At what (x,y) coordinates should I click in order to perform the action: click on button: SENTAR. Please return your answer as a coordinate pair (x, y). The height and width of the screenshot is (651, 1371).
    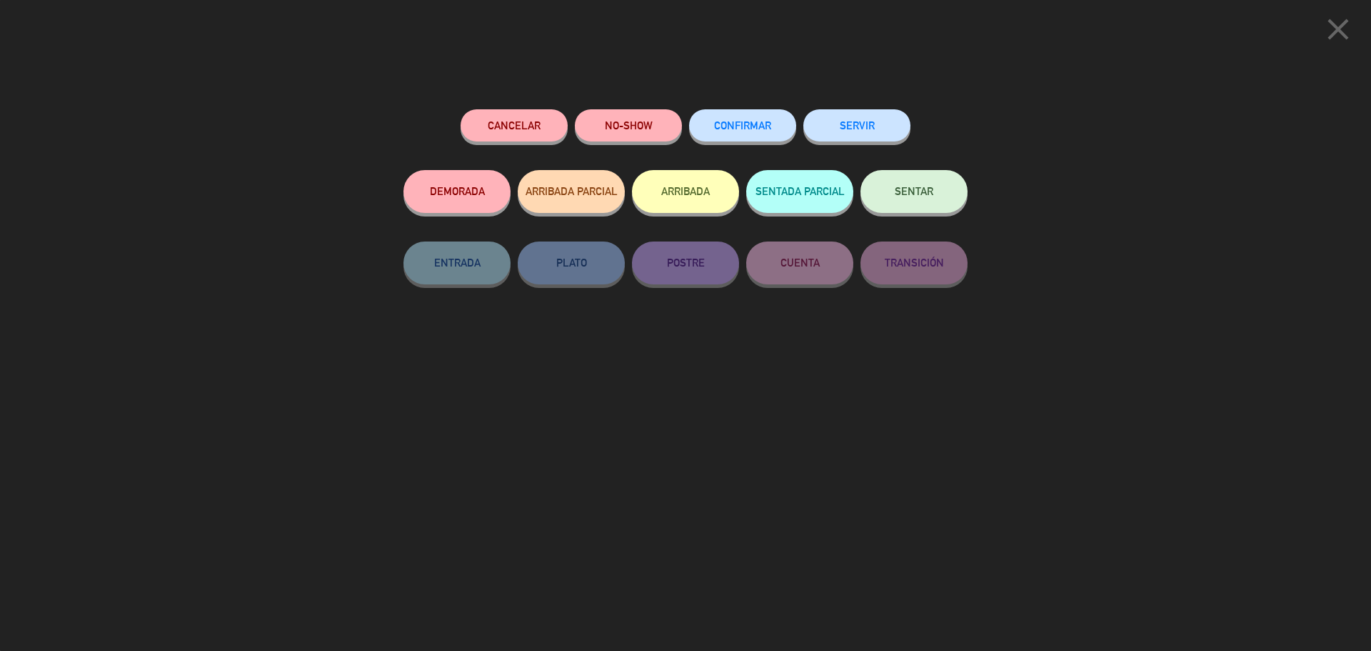
    Looking at the image, I should click on (914, 191).